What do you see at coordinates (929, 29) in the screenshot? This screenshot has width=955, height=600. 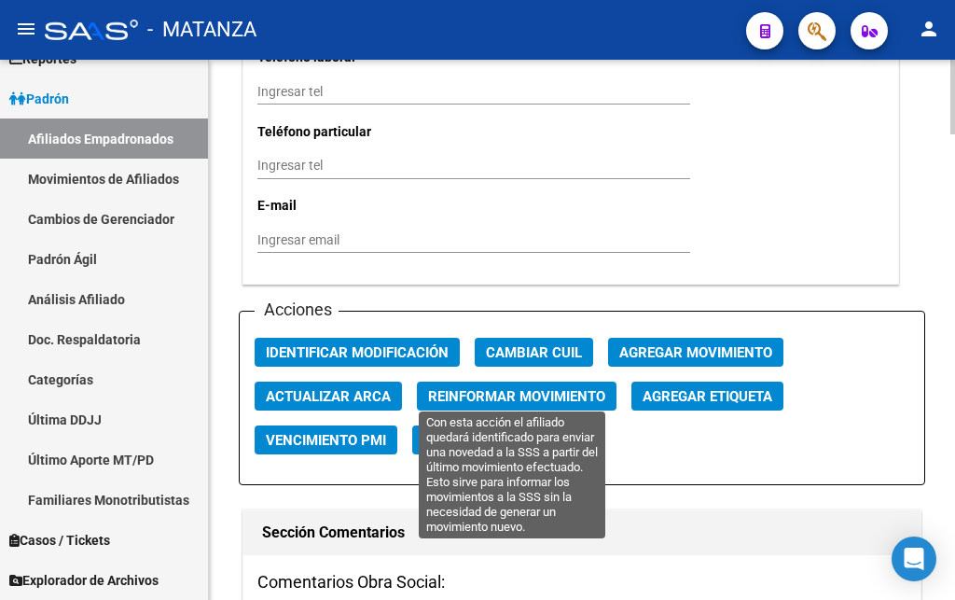 I see `mat-icon: person` at bounding box center [929, 29].